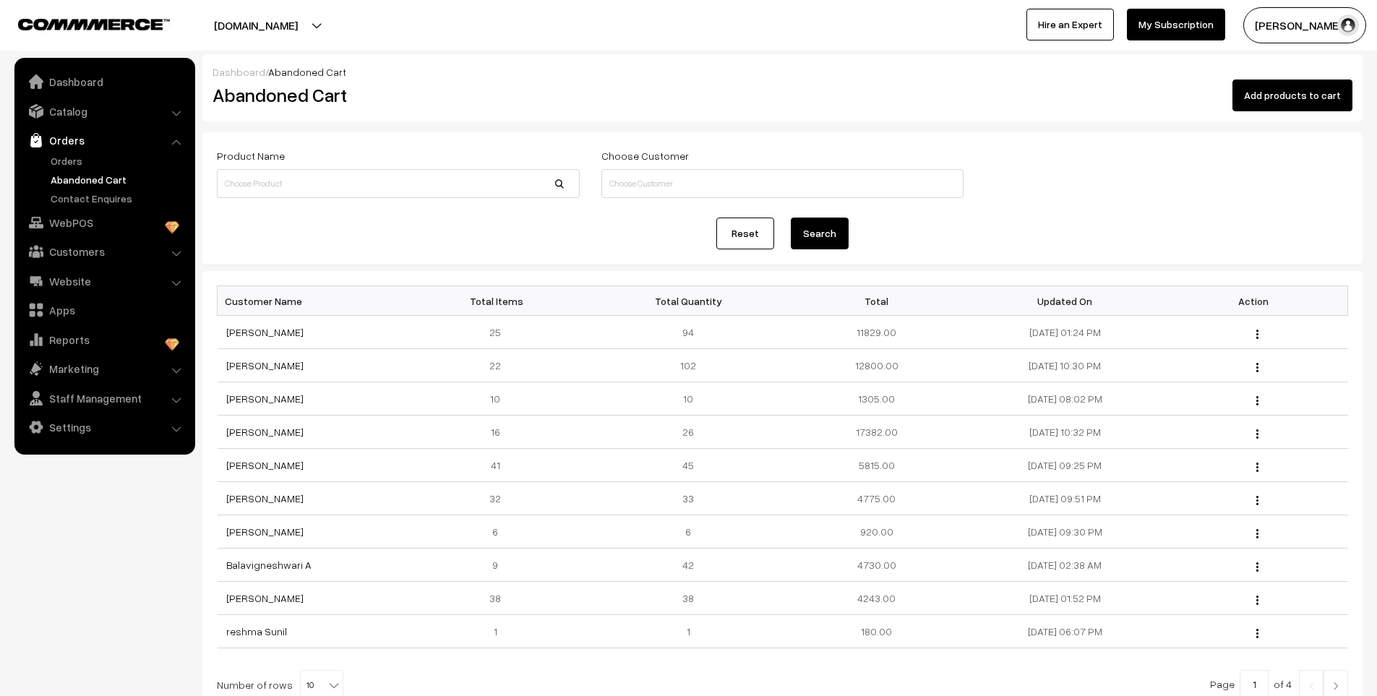 The image size is (1377, 696). I want to click on td: 26, so click(688, 432).